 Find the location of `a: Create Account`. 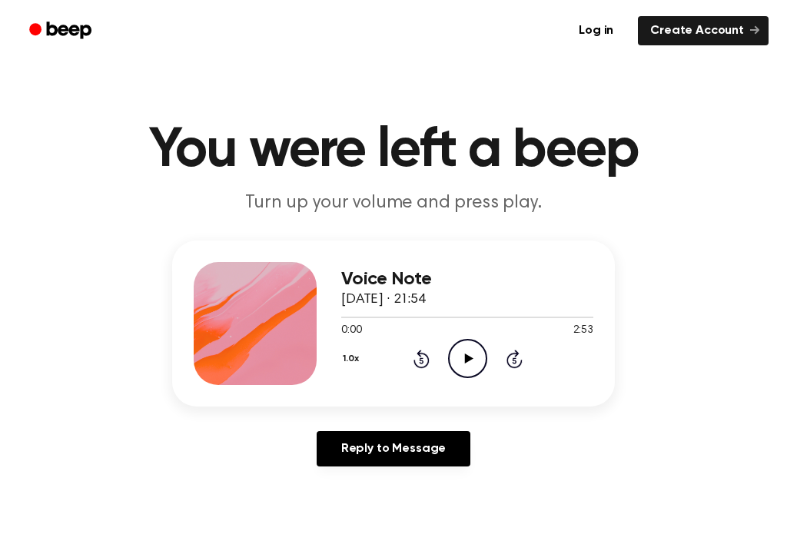

a: Create Account is located at coordinates (703, 31).